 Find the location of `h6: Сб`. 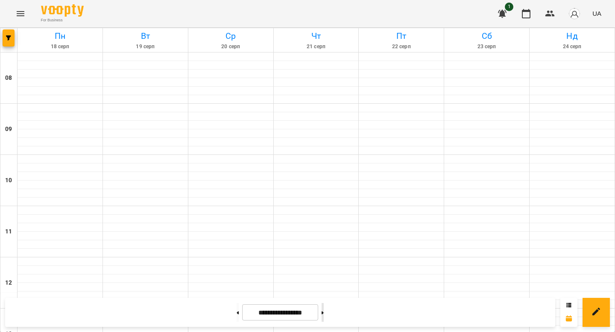

h6: Сб is located at coordinates (487, 36).